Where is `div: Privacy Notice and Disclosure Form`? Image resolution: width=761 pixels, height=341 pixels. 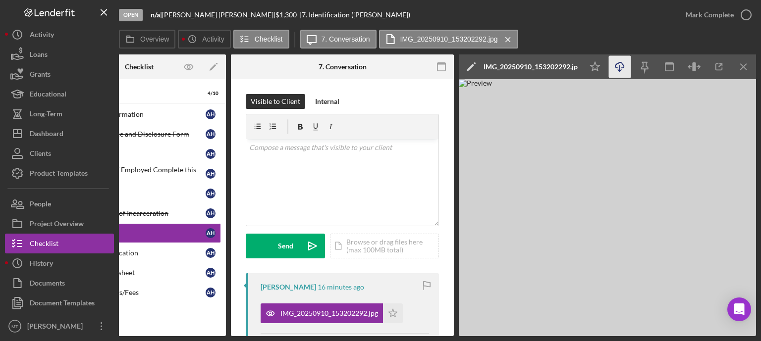
div: Privacy Notice and Disclosure Form is located at coordinates (142, 134).